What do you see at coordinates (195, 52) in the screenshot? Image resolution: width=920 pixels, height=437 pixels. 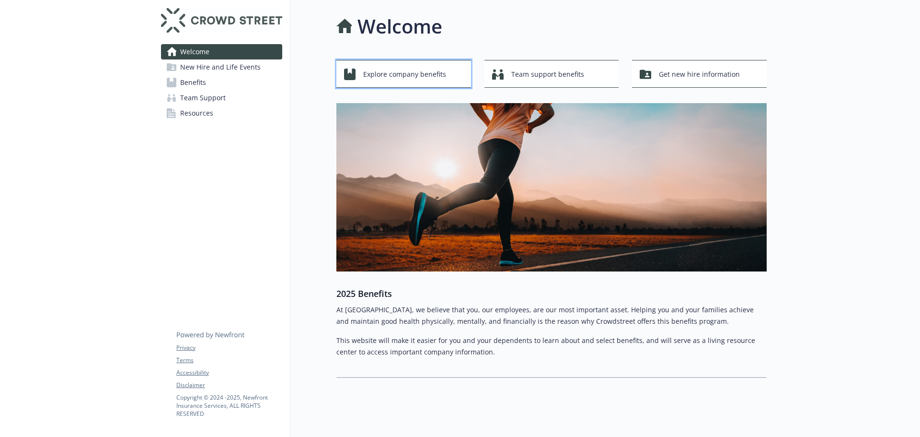 I see `span: Welcome` at bounding box center [195, 52].